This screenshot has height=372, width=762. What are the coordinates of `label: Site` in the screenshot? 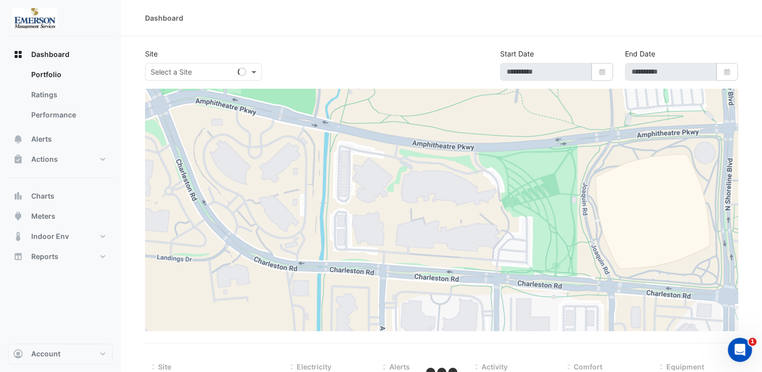 It's located at (151, 53).